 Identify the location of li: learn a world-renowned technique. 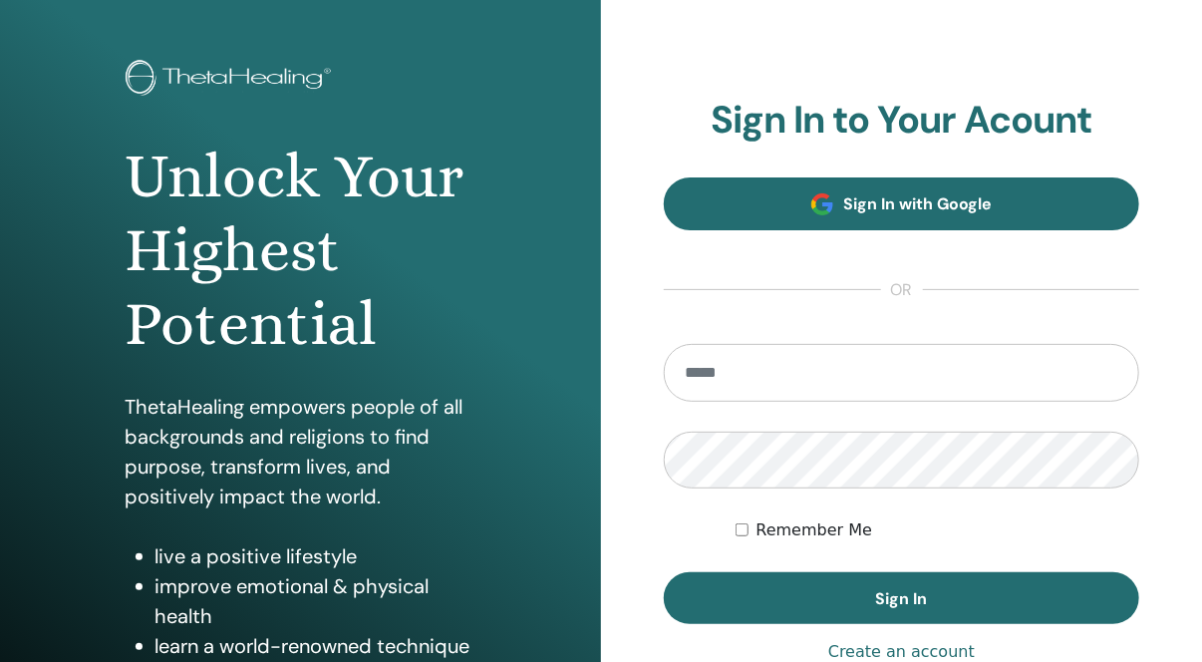
(316, 646).